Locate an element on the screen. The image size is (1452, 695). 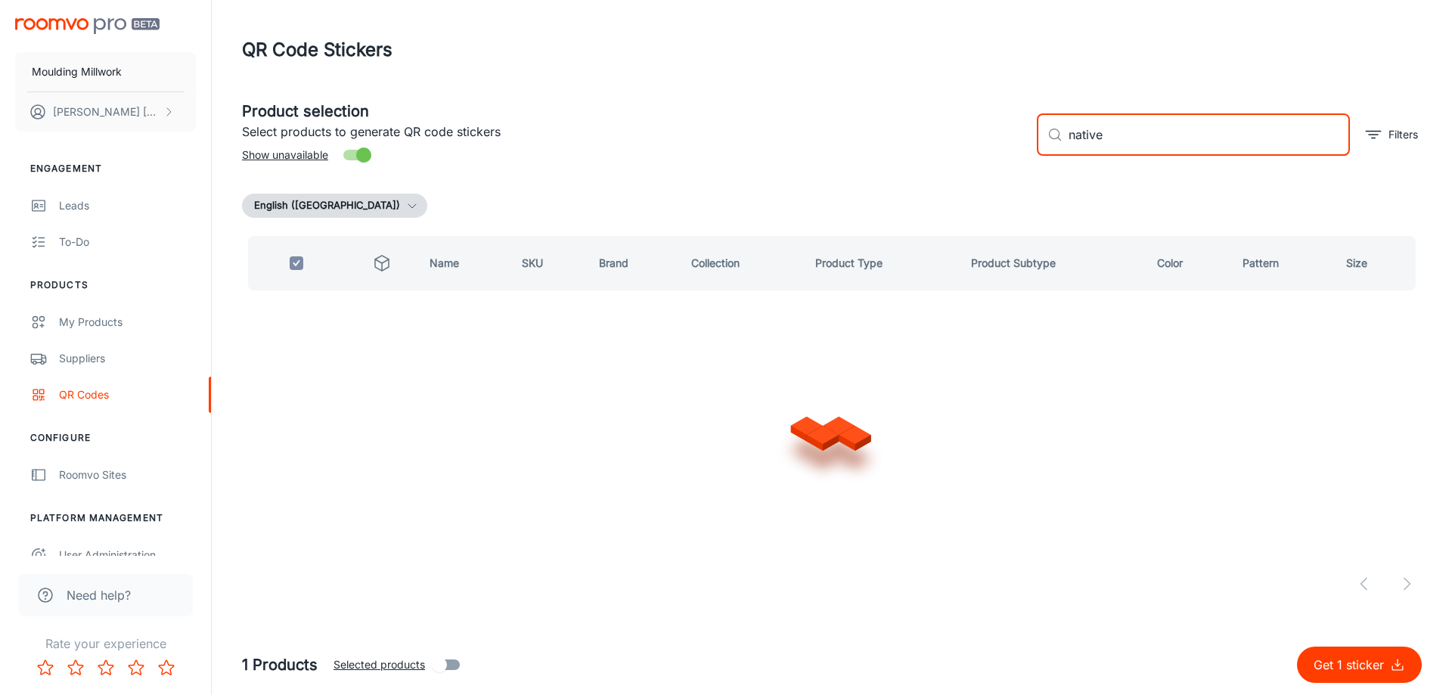
input: Search by SKU, brand, collection... is located at coordinates (1209, 135).